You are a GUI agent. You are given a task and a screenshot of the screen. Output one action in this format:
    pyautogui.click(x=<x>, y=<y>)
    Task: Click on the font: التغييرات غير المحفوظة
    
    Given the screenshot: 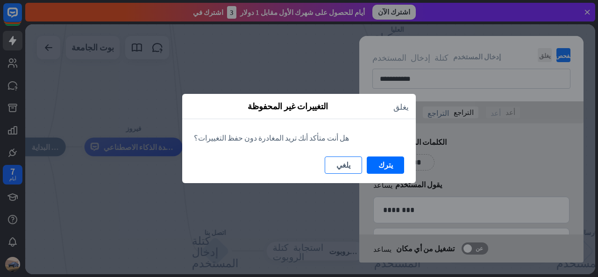 What is the action you would take?
    pyautogui.click(x=288, y=106)
    